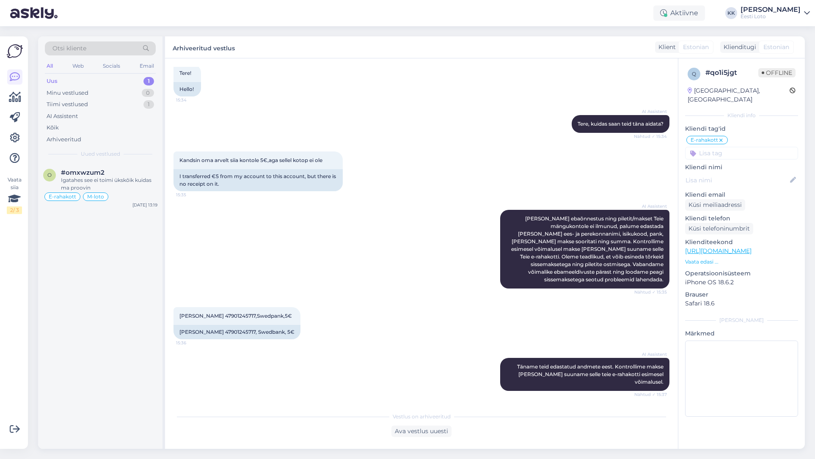 The image size is (815, 459). What do you see at coordinates (732, 13) in the screenshot?
I see `div: KK` at bounding box center [732, 13].